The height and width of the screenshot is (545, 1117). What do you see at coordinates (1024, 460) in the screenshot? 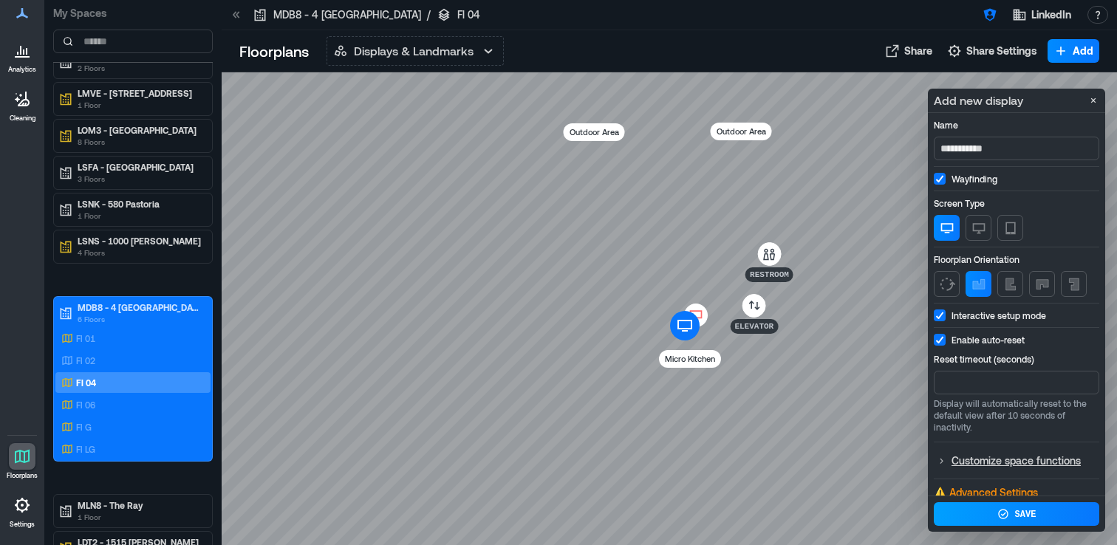
I see `p: Customize space functions` at bounding box center [1024, 460].